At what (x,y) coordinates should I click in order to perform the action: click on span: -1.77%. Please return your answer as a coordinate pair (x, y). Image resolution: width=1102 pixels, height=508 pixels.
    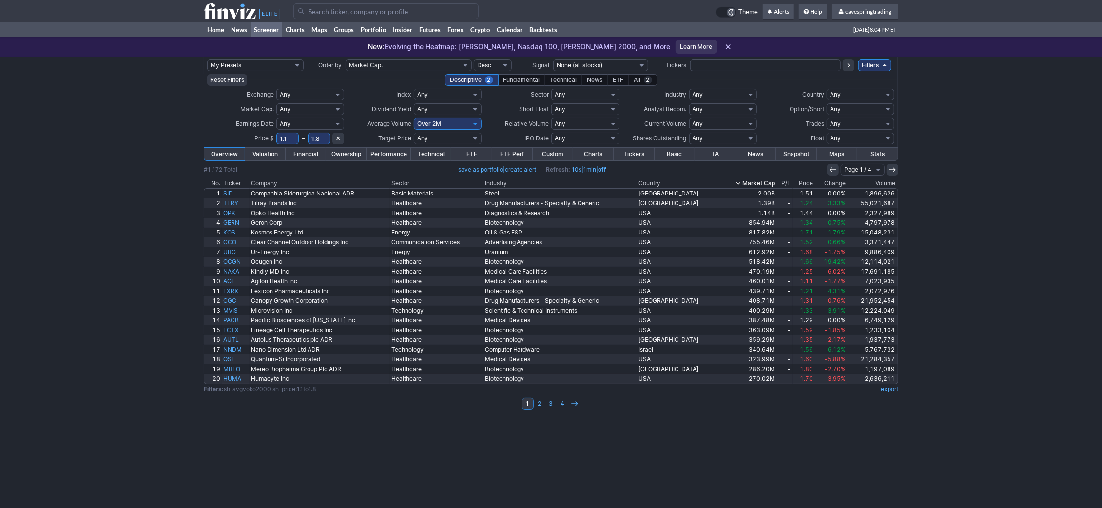
    Looking at the image, I should click on (835, 281).